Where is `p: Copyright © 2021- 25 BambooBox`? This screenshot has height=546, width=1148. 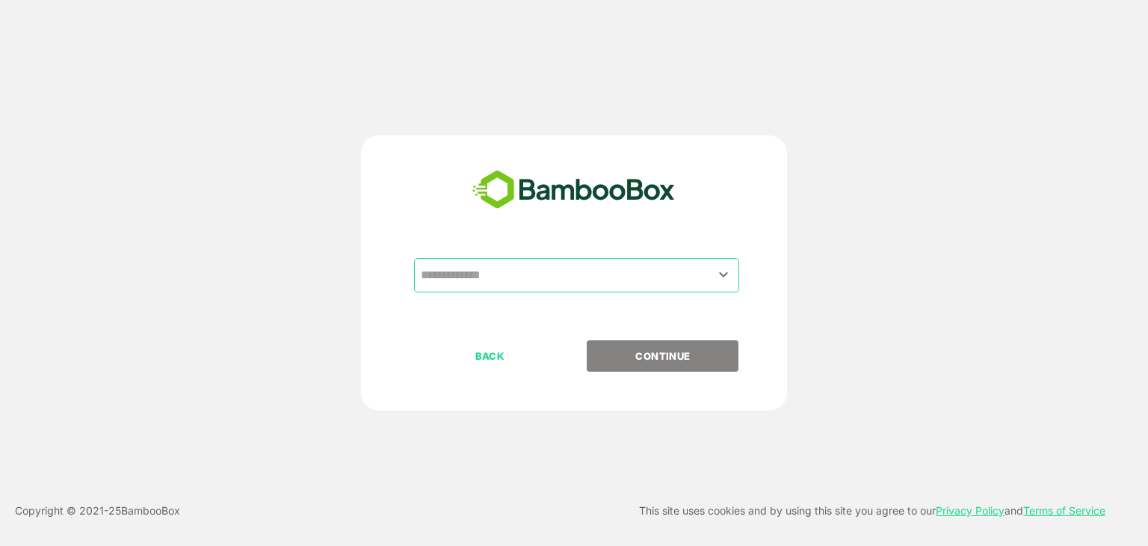 p: Copyright © 2021- 25 BambooBox is located at coordinates (97, 511).